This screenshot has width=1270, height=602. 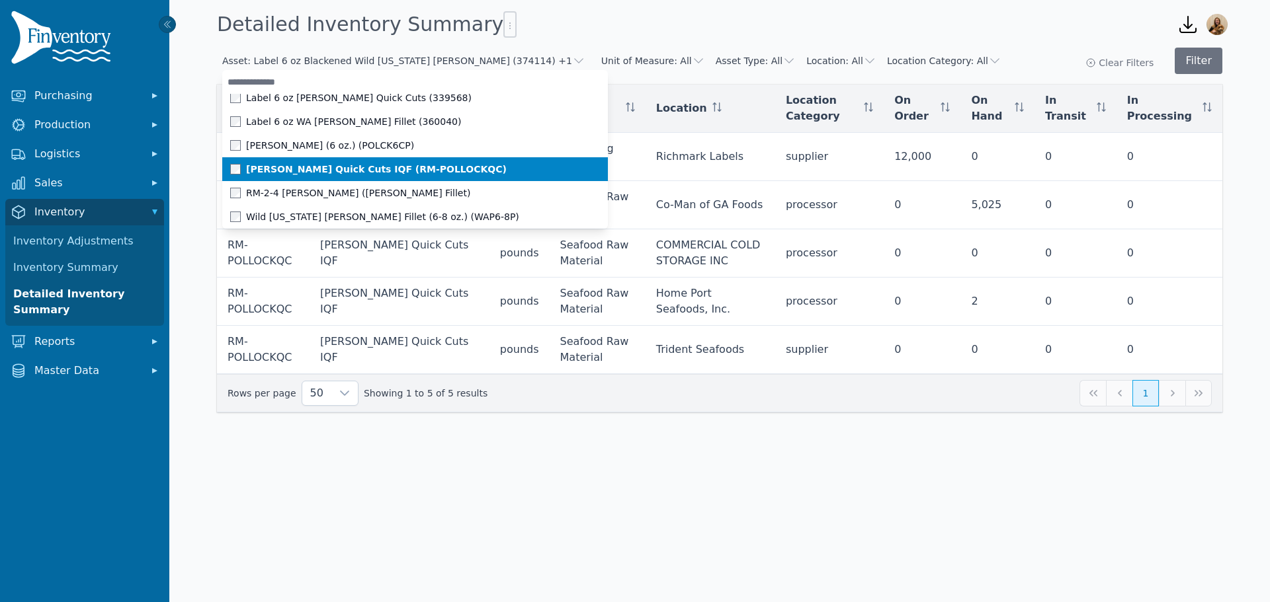 What do you see at coordinates (915, 108) in the screenshot?
I see `span: On Order` at bounding box center [915, 108].